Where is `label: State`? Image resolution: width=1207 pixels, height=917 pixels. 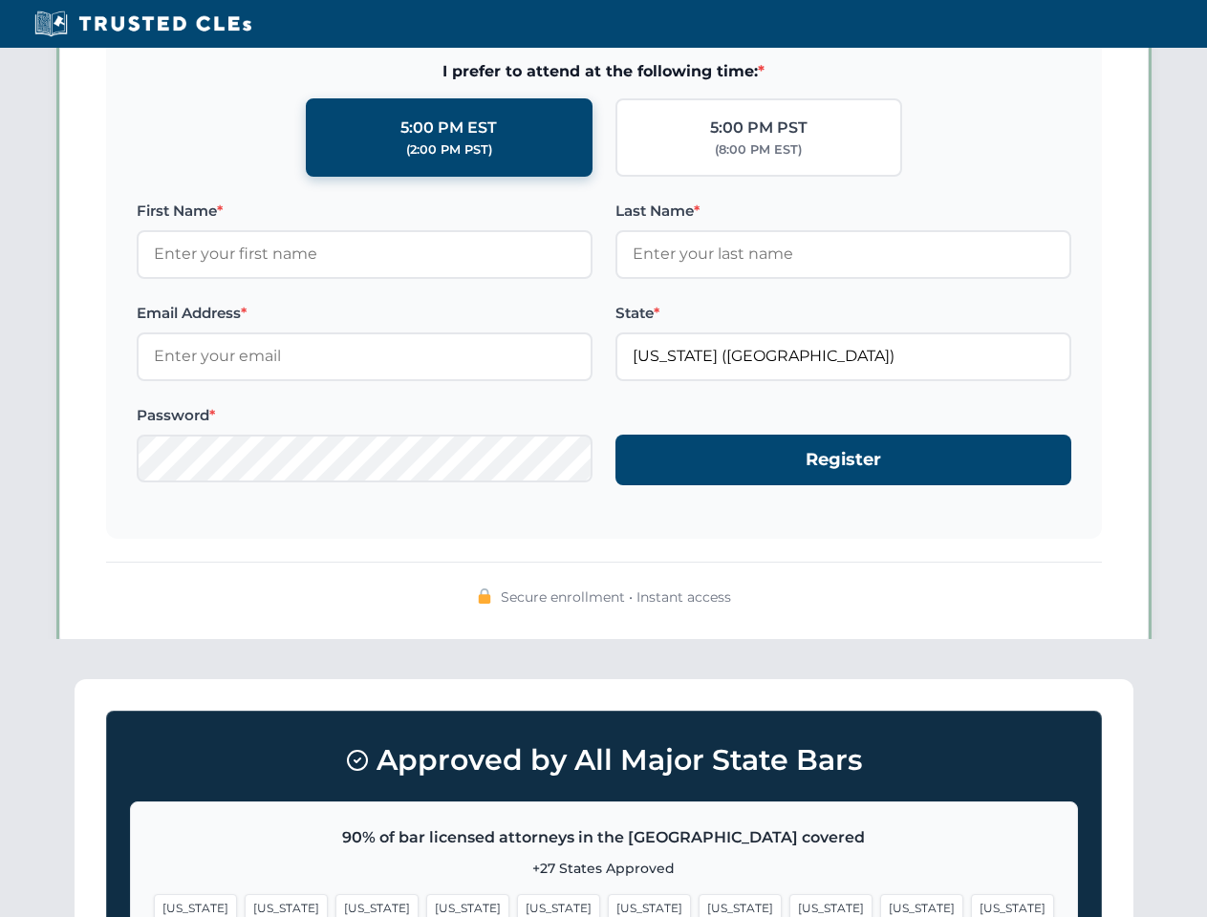 label: State is located at coordinates (843, 313).